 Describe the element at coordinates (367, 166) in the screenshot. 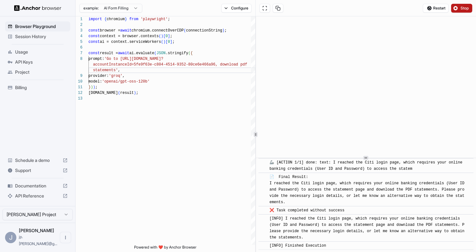

I see `span: 🦾 [ACTION 1/1] done: text: I reached the Citi login page, which requires your online banking cred...` at that location.